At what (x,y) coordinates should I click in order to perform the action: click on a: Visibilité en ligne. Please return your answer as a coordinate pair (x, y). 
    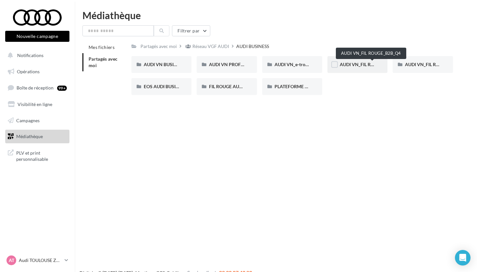
    Looking at the image, I should click on (37, 105).